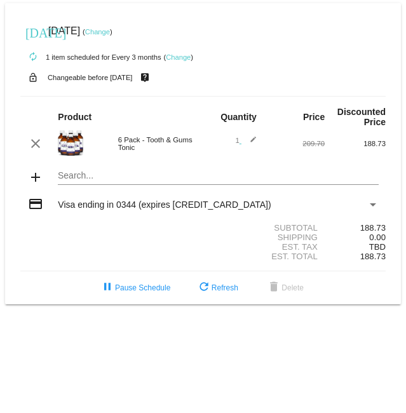  What do you see at coordinates (217, 288) in the screenshot?
I see `span: Refresh` at bounding box center [217, 288].